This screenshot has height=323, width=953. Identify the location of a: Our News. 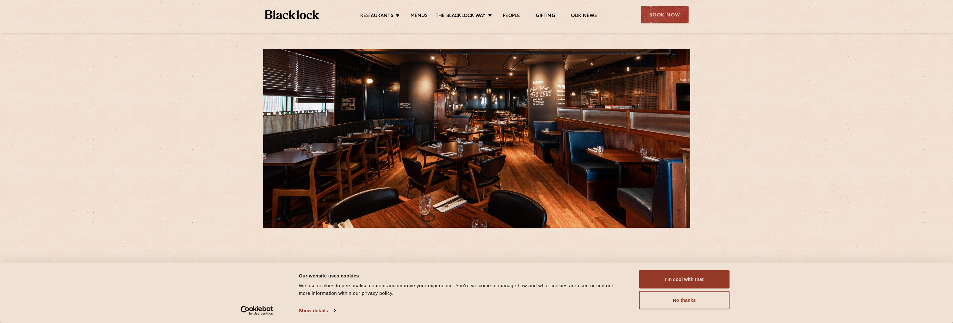
(584, 16).